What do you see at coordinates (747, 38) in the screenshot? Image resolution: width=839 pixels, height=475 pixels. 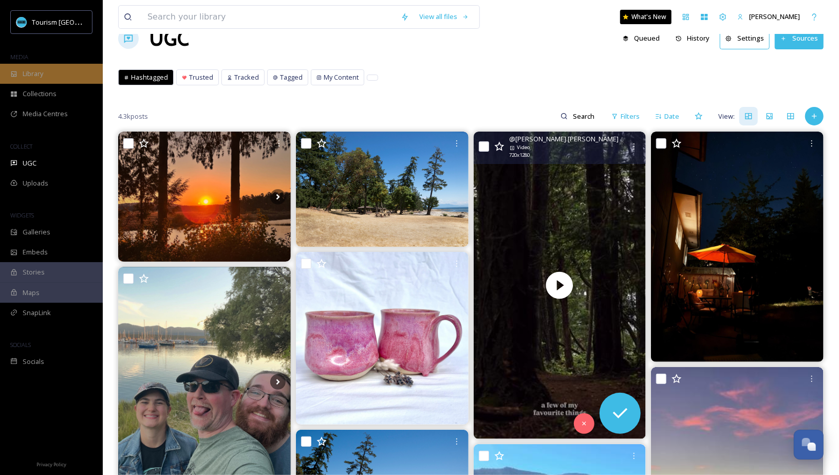 I see `a: Settings` at bounding box center [747, 38].